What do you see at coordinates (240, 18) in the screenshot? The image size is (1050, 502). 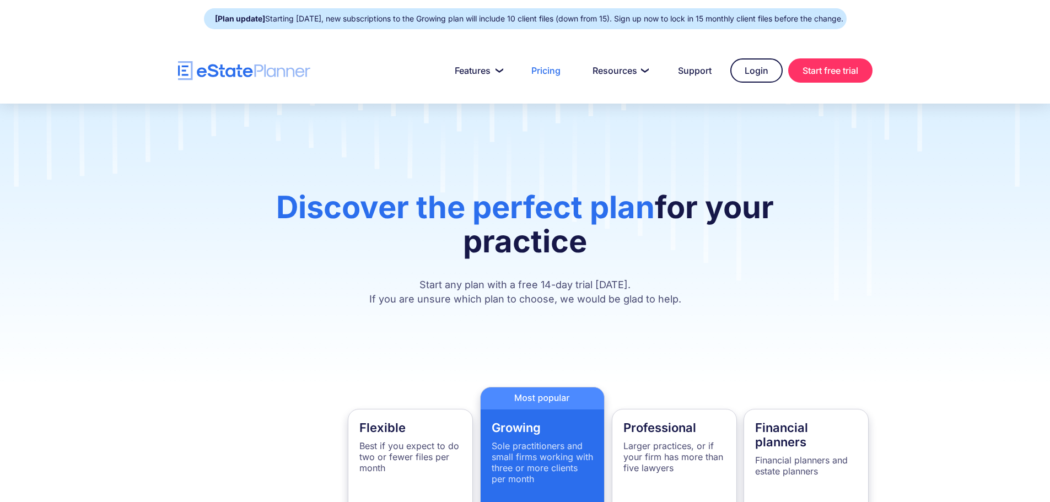 I see `strong: [Plan update]` at bounding box center [240, 18].